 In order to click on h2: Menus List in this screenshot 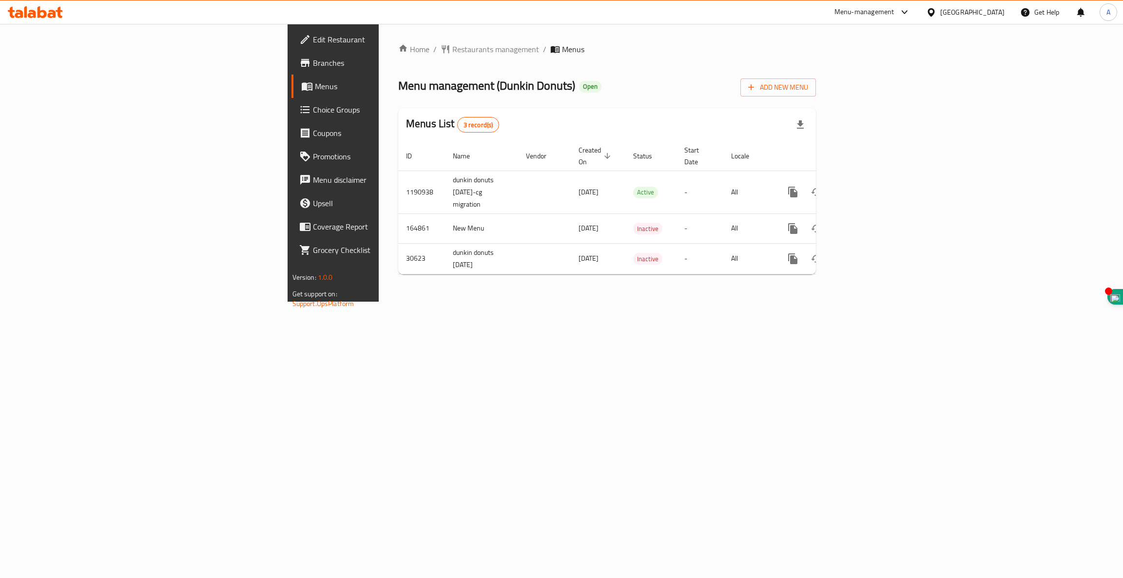, I will do `click(452, 124)`.